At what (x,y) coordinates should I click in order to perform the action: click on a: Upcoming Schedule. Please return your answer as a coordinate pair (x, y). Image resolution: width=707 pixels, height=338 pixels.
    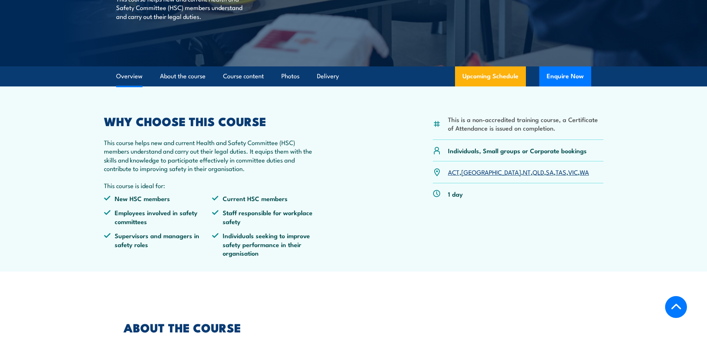
    Looking at the image, I should click on (490, 76).